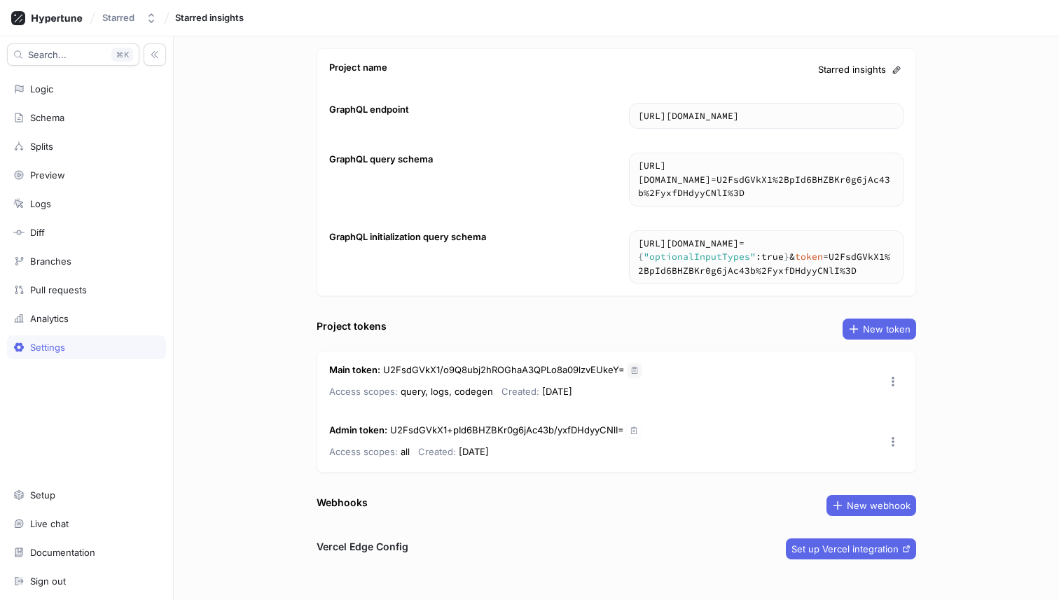 The width and height of the screenshot is (1059, 600). What do you see at coordinates (504, 370) in the screenshot?
I see `span: U2FsdGVkX1/o9Q8ubj2hROGhaA3QPLo8a09lzvEUkeY=` at bounding box center [504, 370].